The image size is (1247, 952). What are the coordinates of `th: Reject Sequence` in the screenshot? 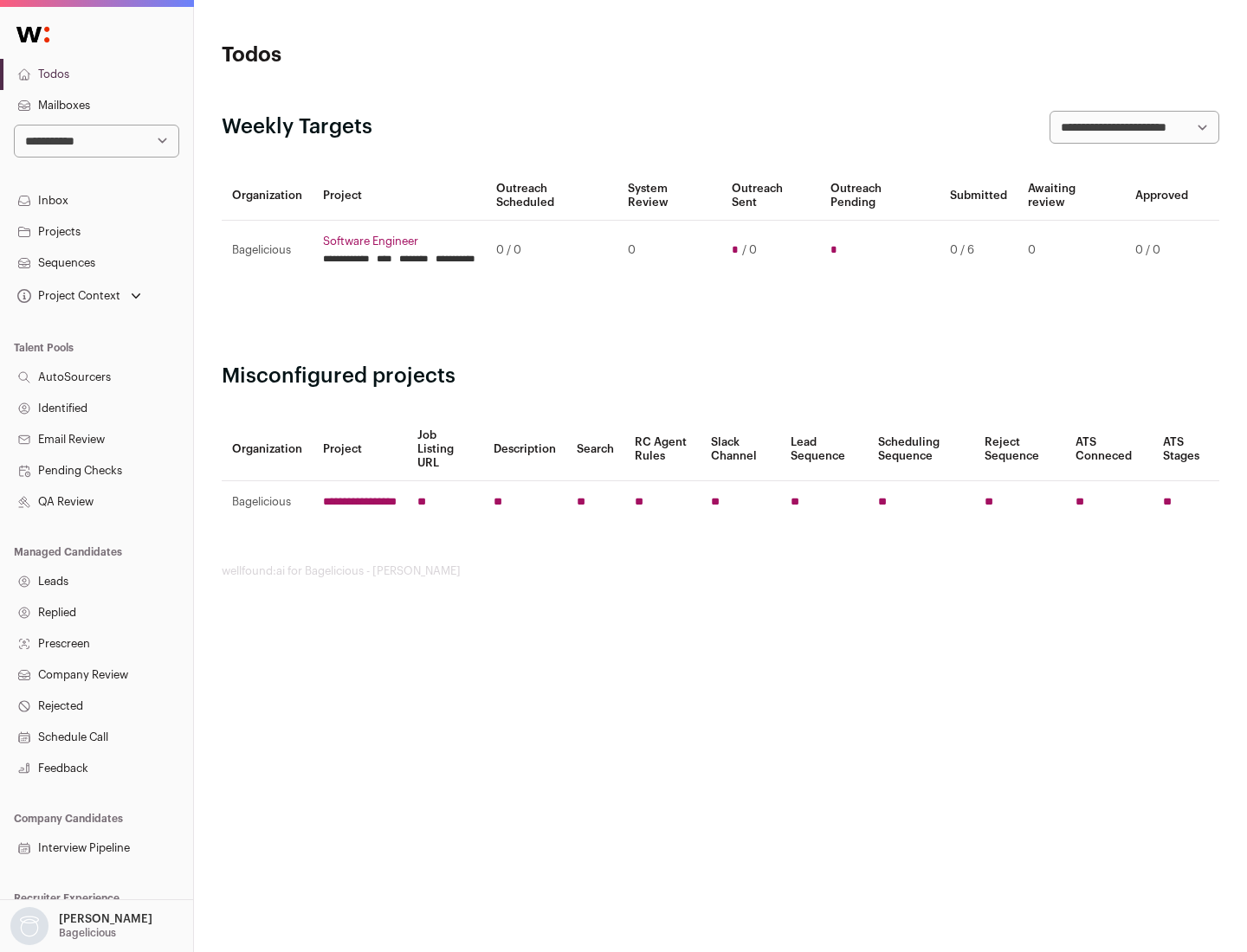 It's located at (1020, 449).